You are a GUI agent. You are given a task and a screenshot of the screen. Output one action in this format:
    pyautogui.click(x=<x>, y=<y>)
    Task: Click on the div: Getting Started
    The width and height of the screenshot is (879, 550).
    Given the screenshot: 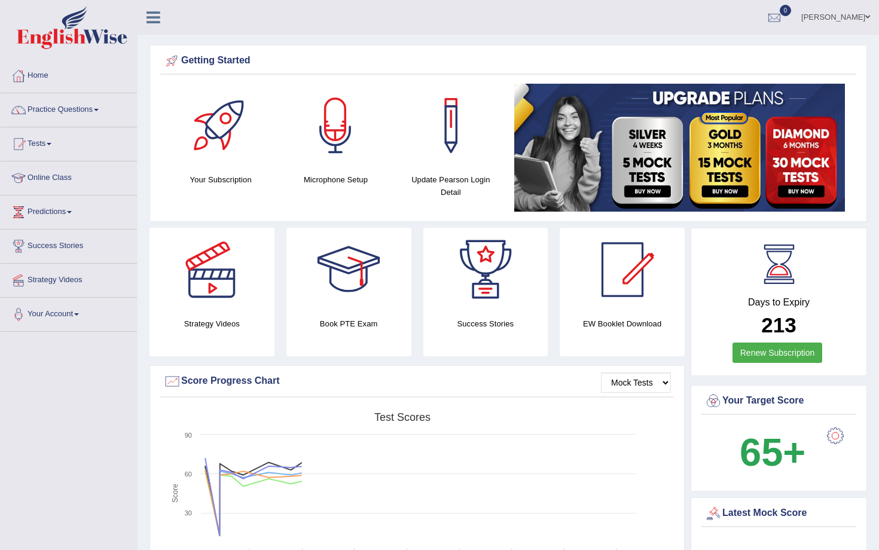 What is the action you would take?
    pyautogui.click(x=508, y=61)
    